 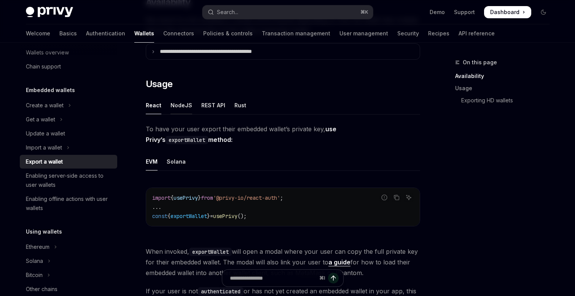 What do you see at coordinates (68, 134) in the screenshot?
I see `a: Update a wallet` at bounding box center [68, 134].